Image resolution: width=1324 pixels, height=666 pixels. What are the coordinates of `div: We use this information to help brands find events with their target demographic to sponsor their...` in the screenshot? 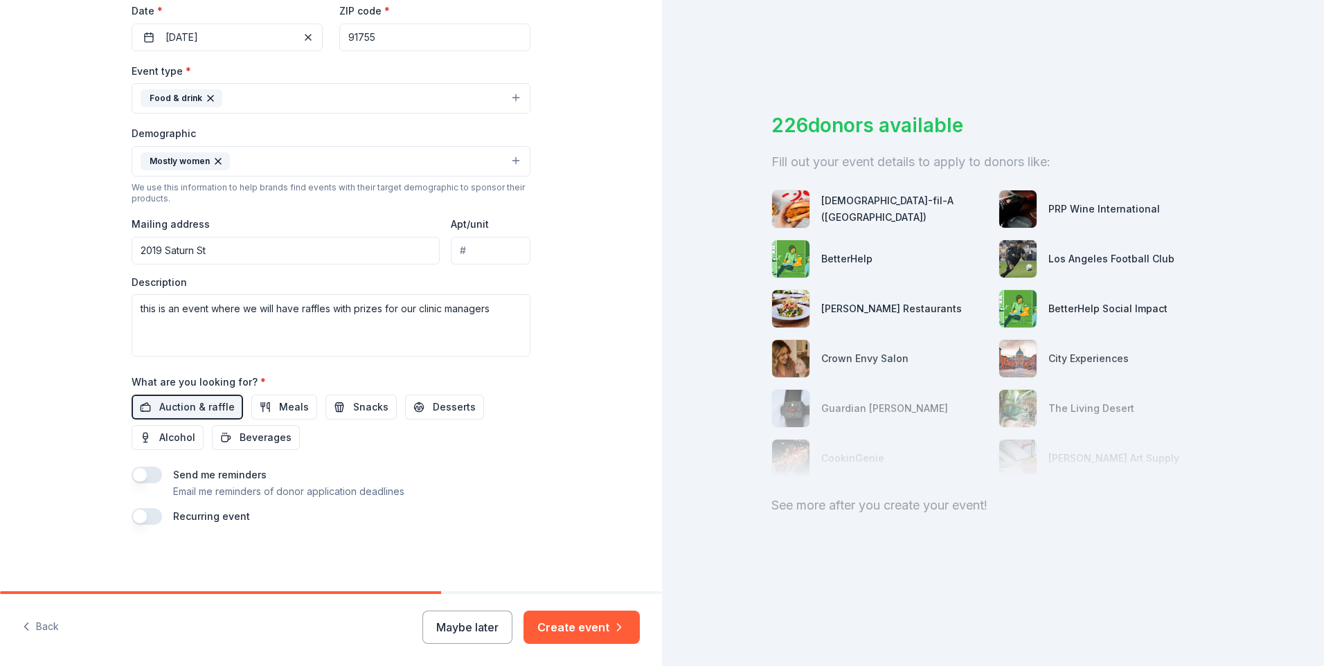 It's located at (331, 193).